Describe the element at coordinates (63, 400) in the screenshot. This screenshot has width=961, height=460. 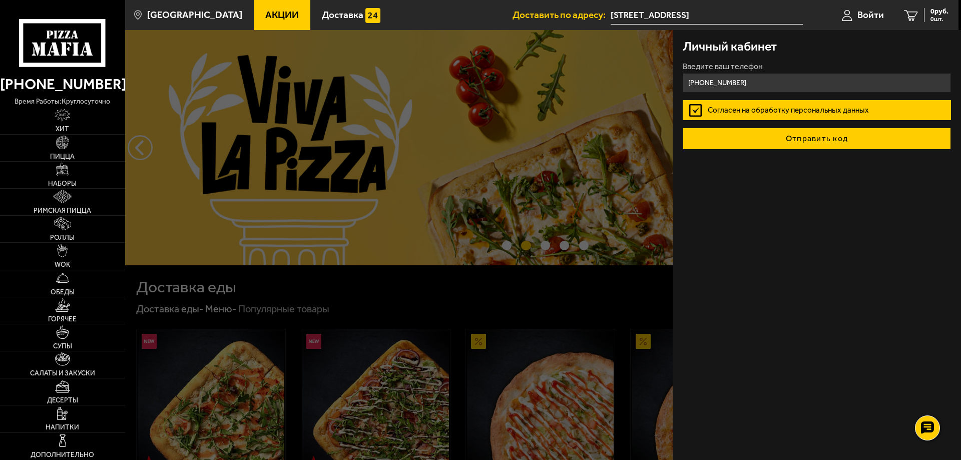
I see `span: Десерты` at that location.